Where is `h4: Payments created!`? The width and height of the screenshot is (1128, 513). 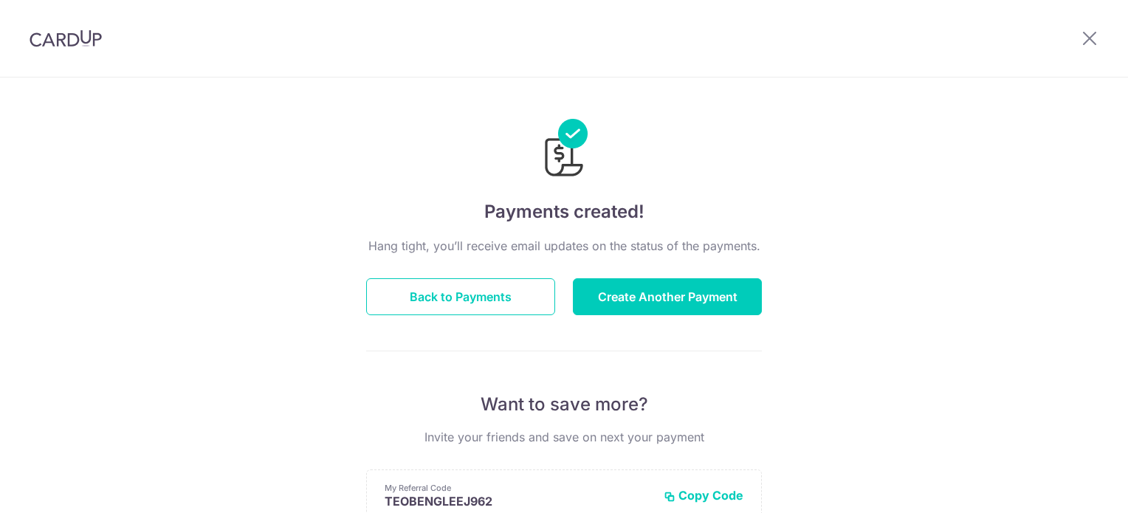
h4: Payments created! is located at coordinates (564, 212).